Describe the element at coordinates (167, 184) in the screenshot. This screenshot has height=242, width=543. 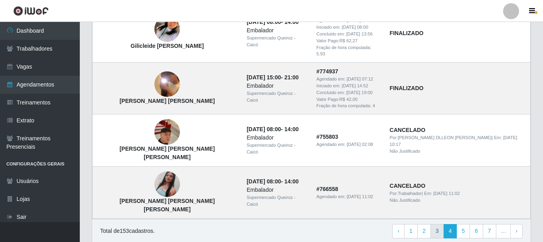
I see `img: Erika Maria Félix Da Silva` at that location.